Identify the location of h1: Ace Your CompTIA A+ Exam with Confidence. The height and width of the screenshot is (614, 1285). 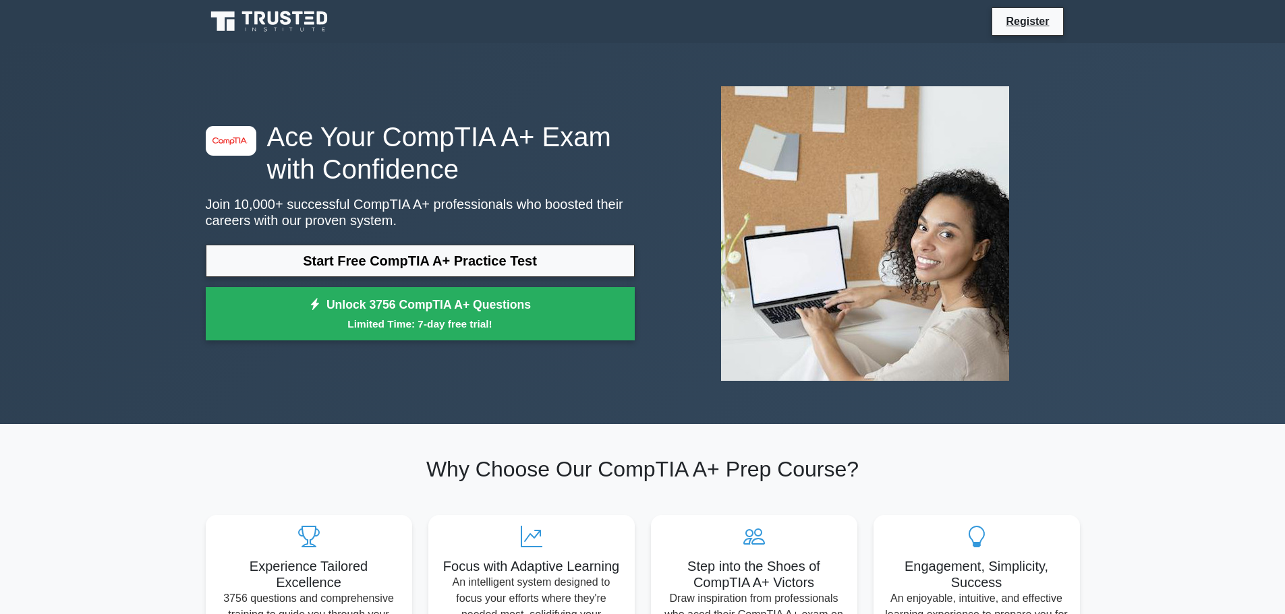
(420, 153).